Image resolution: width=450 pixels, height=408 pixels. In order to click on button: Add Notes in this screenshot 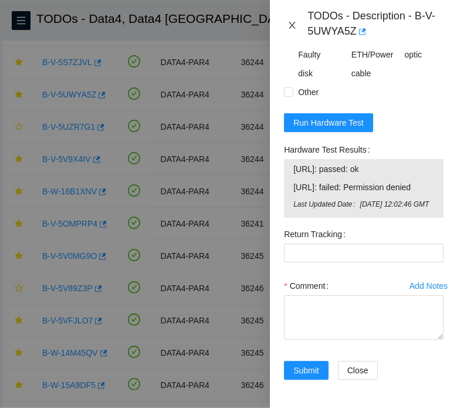, I will do `click(429, 286)`.